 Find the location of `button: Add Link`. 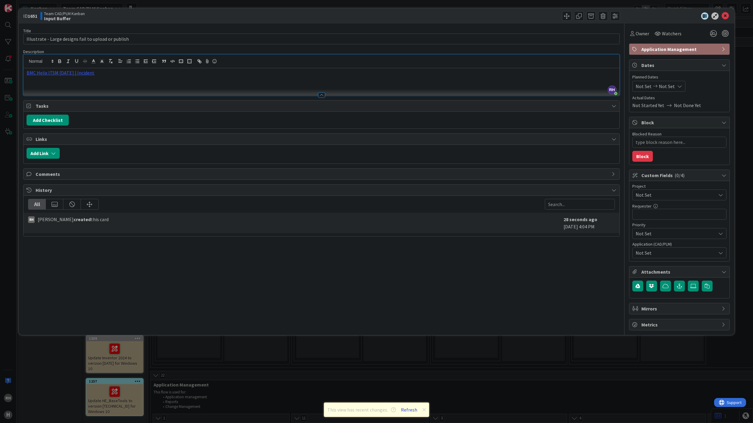

button: Add Link is located at coordinates (43, 153).